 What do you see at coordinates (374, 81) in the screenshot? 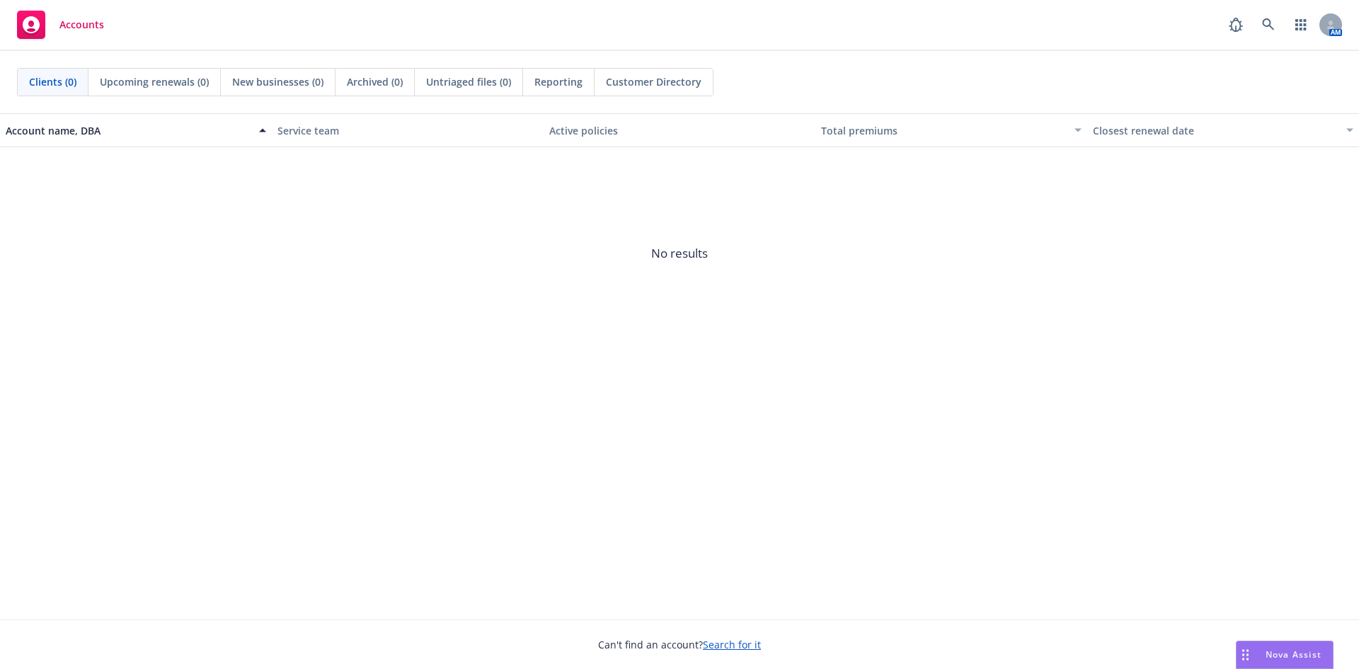
I see `span: Archived (0)` at bounding box center [374, 81].